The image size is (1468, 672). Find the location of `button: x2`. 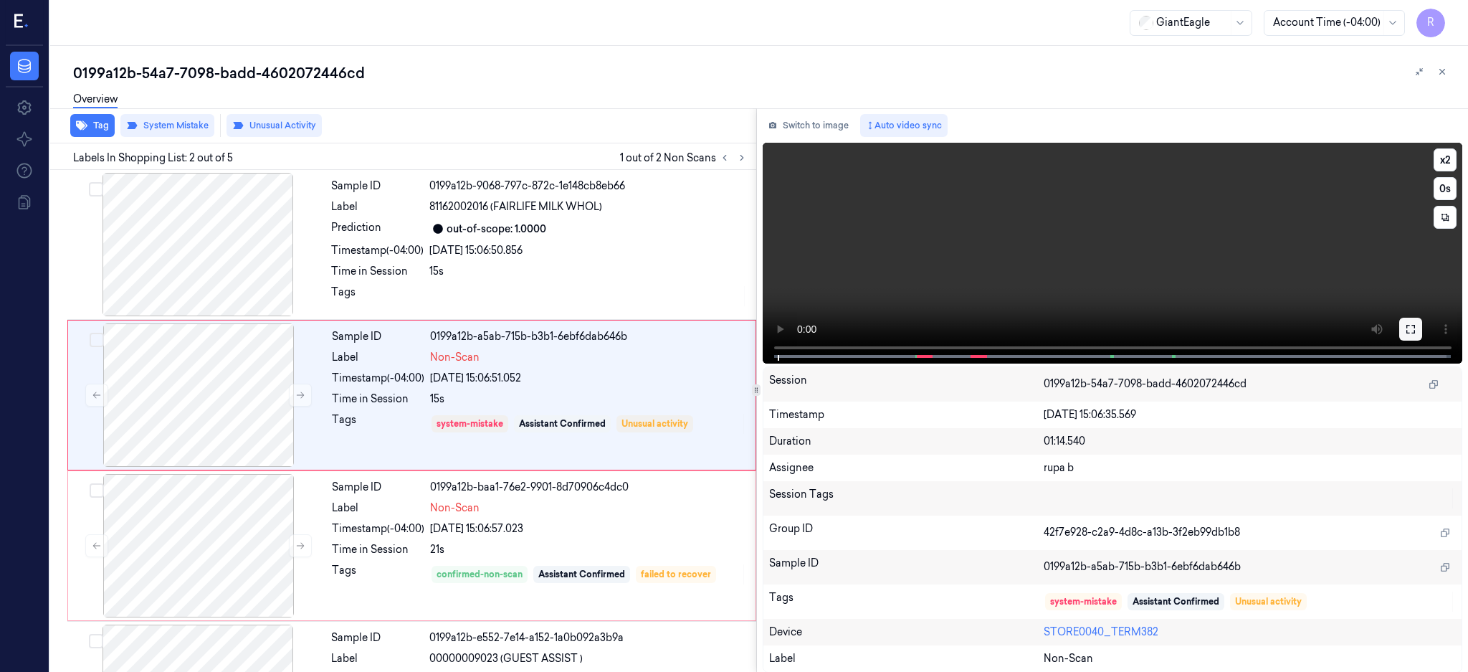

button: x2 is located at coordinates (1445, 160).